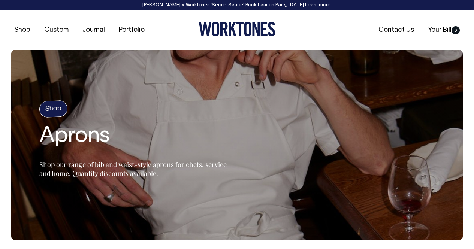 The width and height of the screenshot is (474, 249). What do you see at coordinates (94, 30) in the screenshot?
I see `a: Journal` at bounding box center [94, 30].